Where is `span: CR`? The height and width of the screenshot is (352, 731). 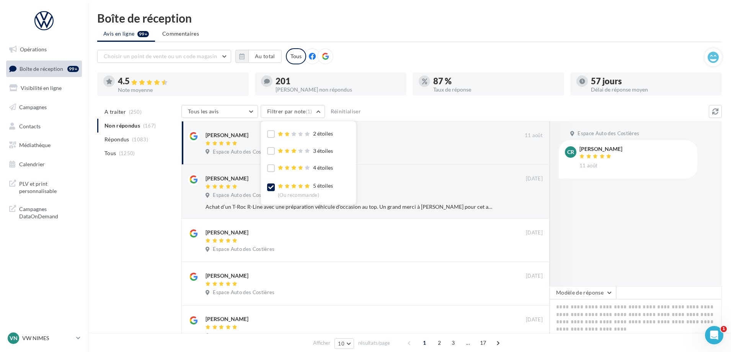
span: CR is located at coordinates (571, 152).